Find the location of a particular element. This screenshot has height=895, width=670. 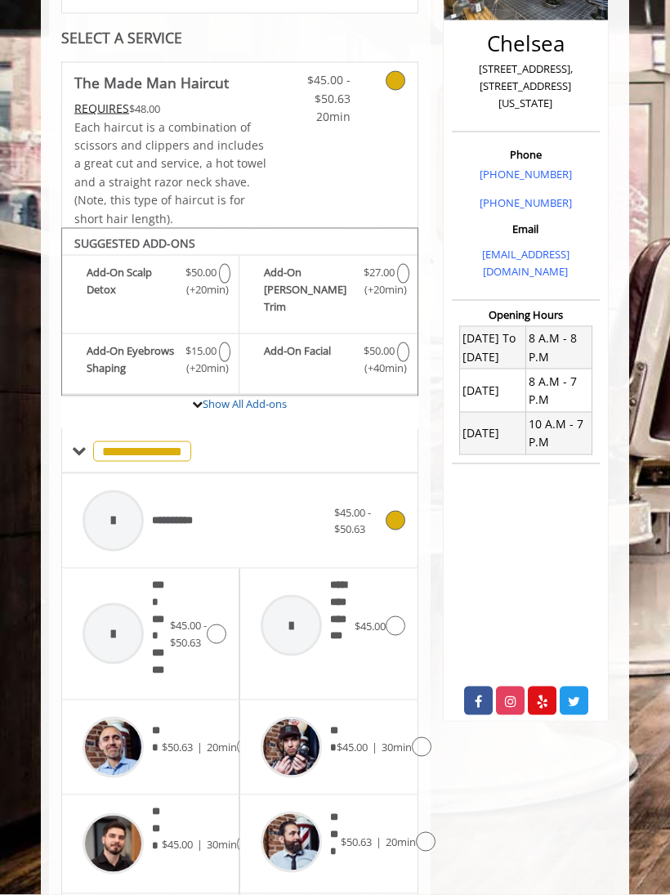

span: $15.00 is located at coordinates (201, 351).